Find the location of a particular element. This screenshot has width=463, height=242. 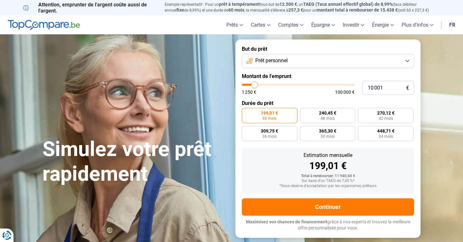

span: 240,45 € is located at coordinates (327, 113).